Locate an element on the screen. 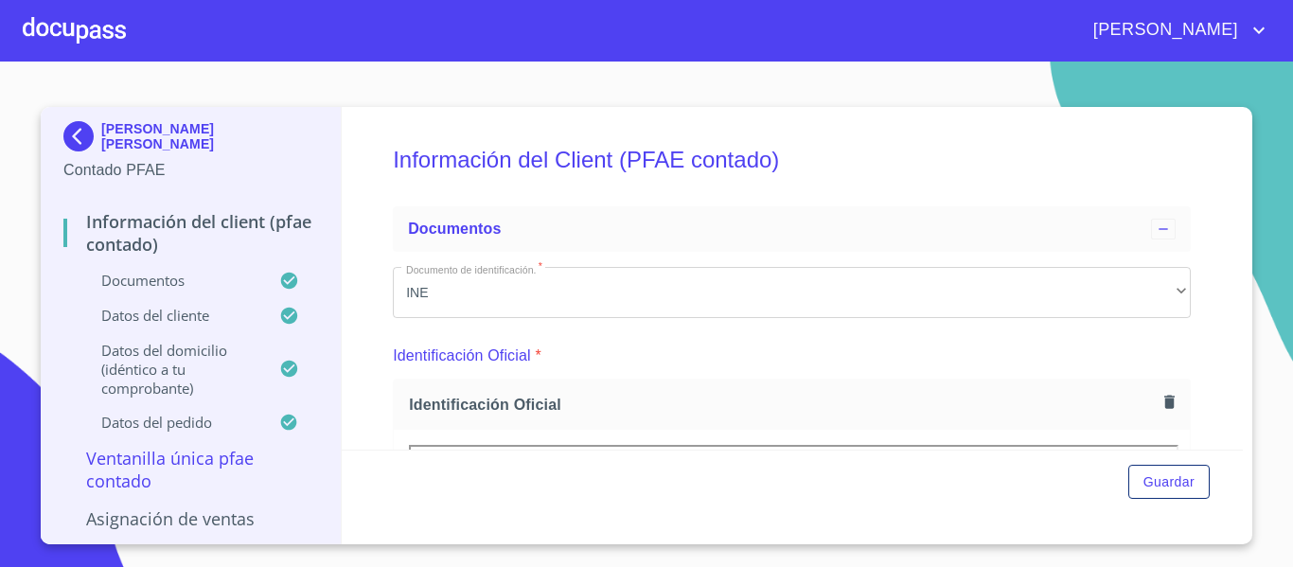 The width and height of the screenshot is (1293, 567). p: Datos del domicilio (idéntico a tu comprobante) is located at coordinates (171, 369).